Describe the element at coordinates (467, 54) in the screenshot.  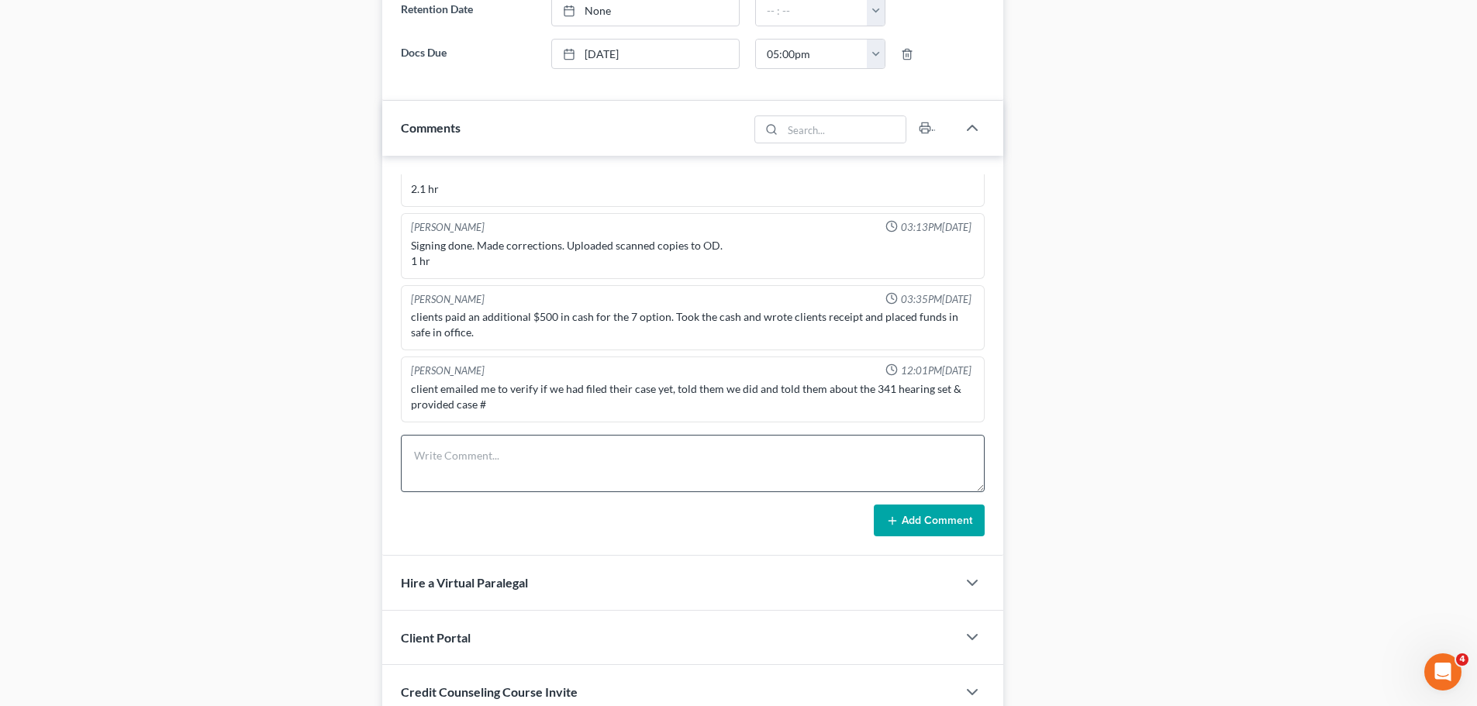
I see `label: Docs Due` at that location.